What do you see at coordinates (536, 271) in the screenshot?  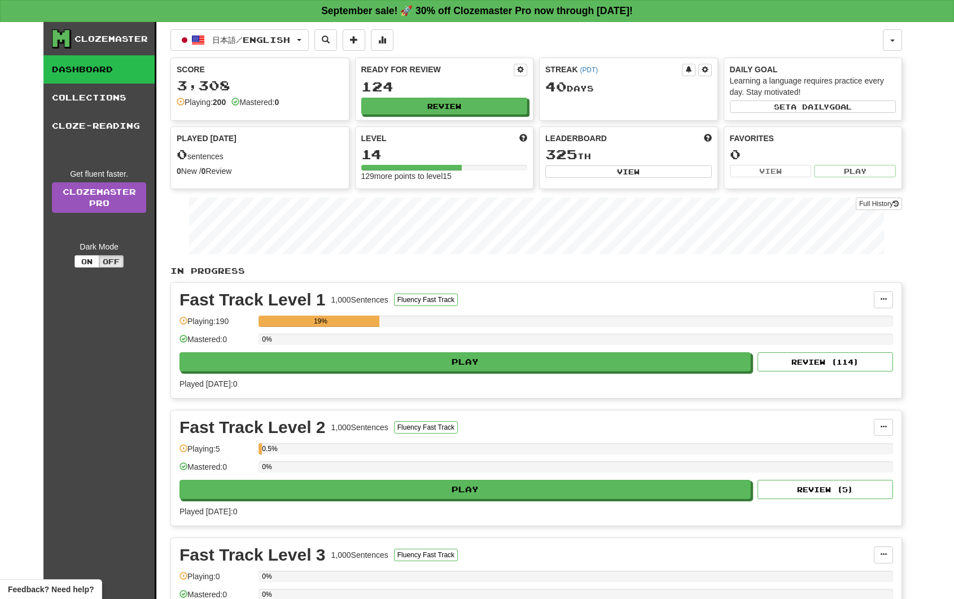 I see `p: In Progress` at bounding box center [536, 271].